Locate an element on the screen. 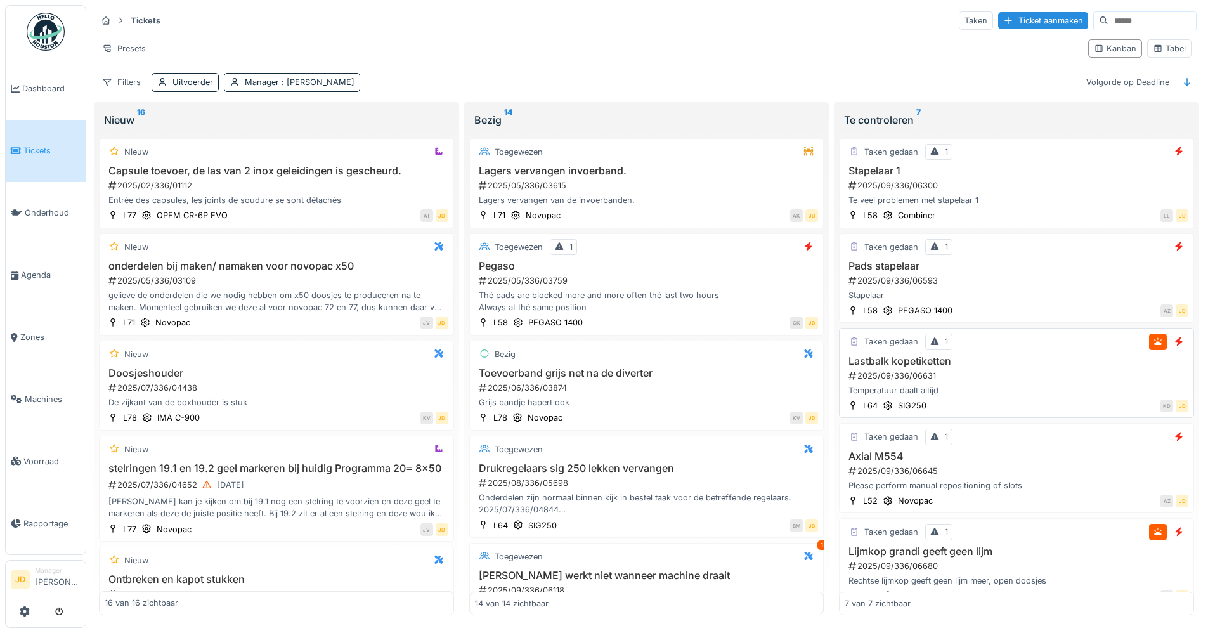 The width and height of the screenshot is (1208, 633). div: 2025/08/336/05698 is located at coordinates (648, 483).